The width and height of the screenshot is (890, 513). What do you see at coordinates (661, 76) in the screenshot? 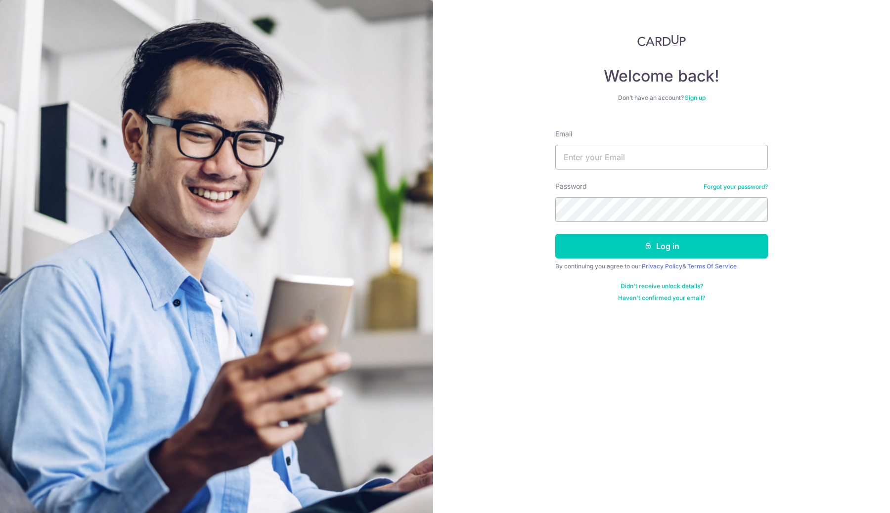
I see `h4: Welcome back!` at bounding box center [661, 76].